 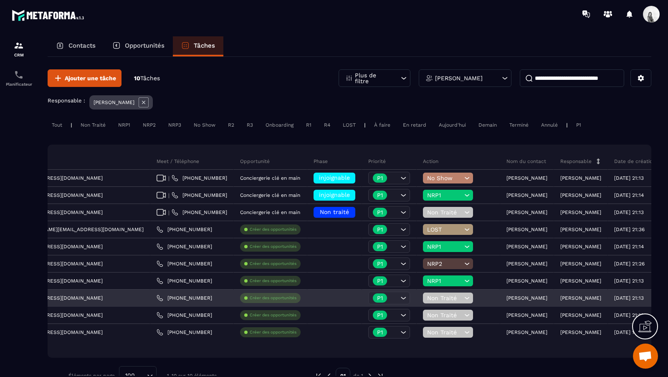 I want to click on img: scheduler, so click(x=19, y=75).